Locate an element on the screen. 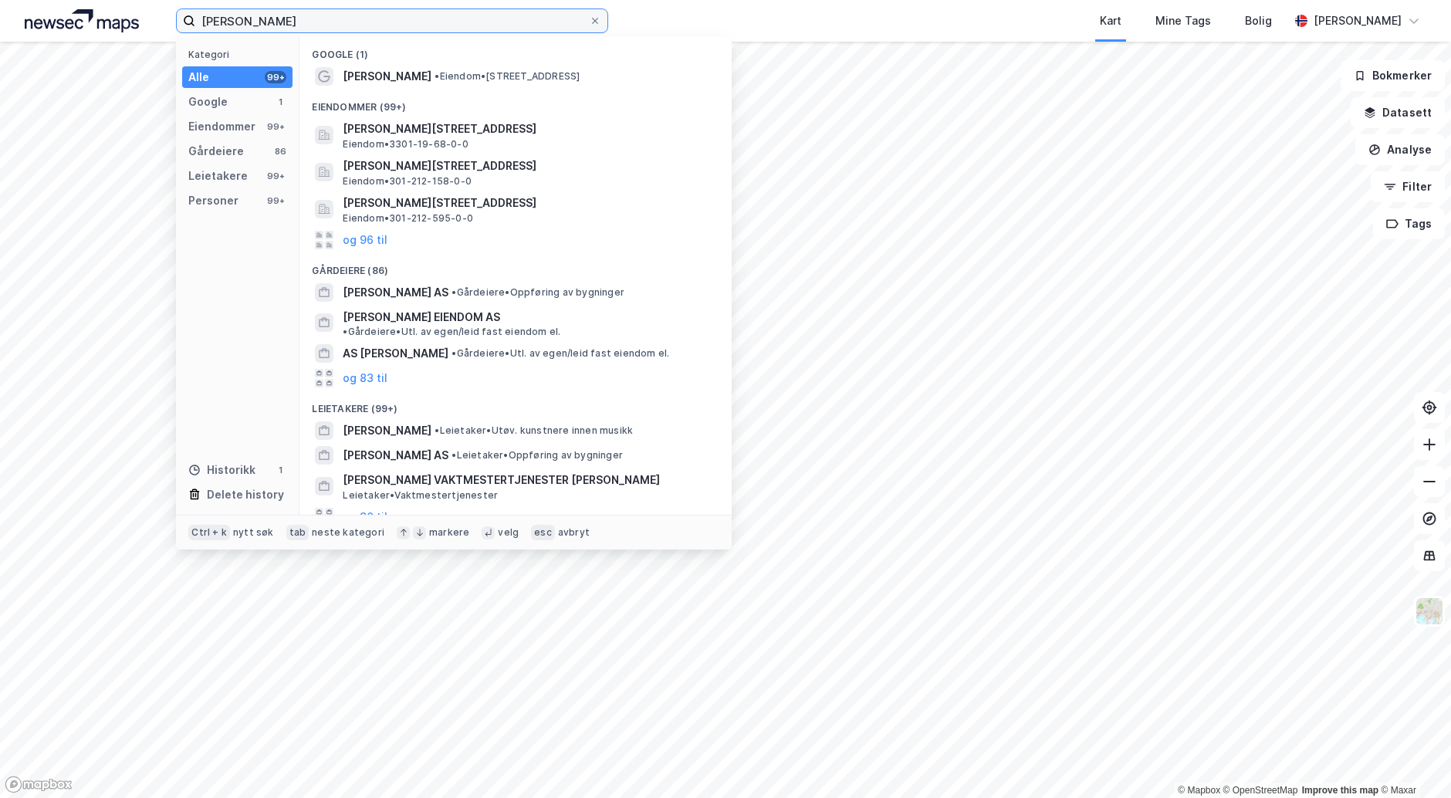 Image resolution: width=1451 pixels, height=798 pixels. img: logo.a4113a55bc3d86da70a041830d287a7e.svg is located at coordinates (82, 21).